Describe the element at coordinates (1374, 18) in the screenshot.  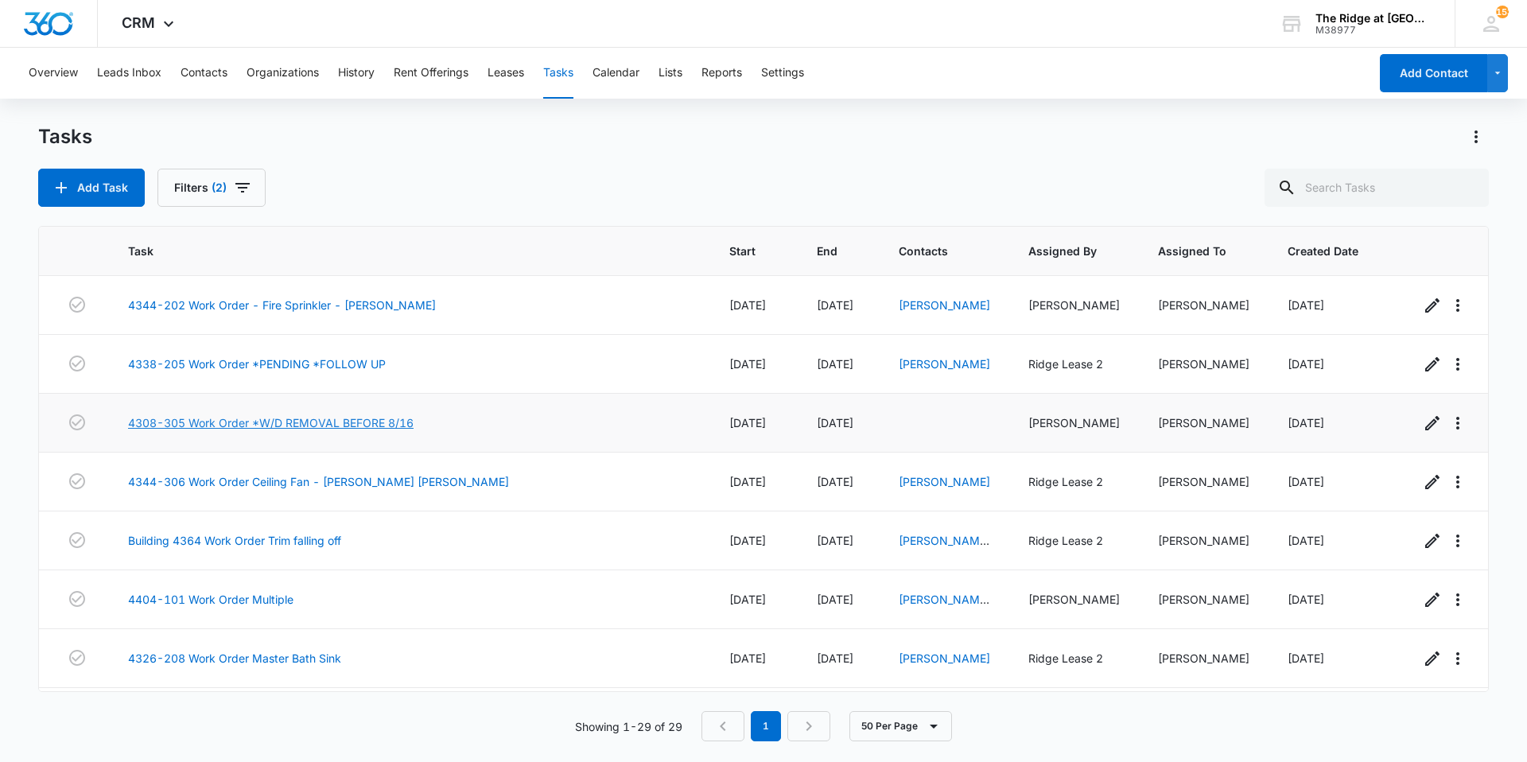
I see `div: account name` at that location.